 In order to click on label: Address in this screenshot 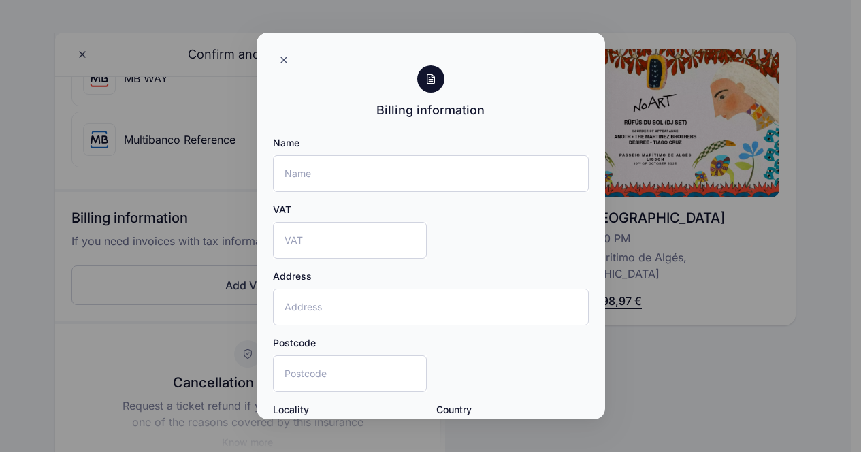, I will do `click(292, 276)`.